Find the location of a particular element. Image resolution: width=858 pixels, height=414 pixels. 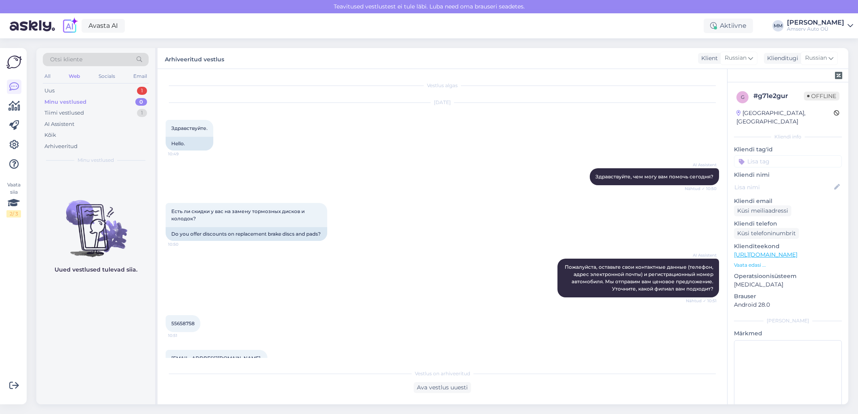

span: Есть ли скидки у вас на замену тормозных дисков и колодок? is located at coordinates (238, 215).